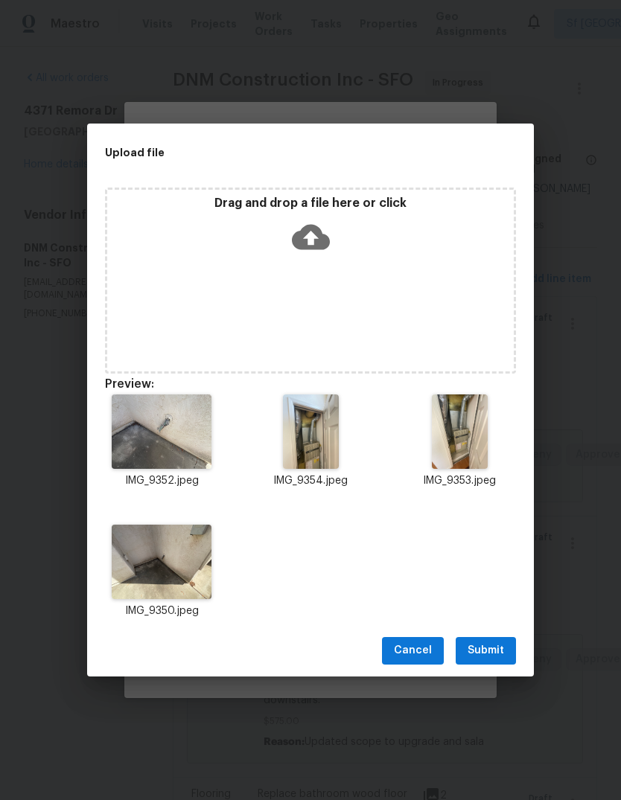  Describe the element at coordinates (412, 651) in the screenshot. I see `span: Cancel` at that location.